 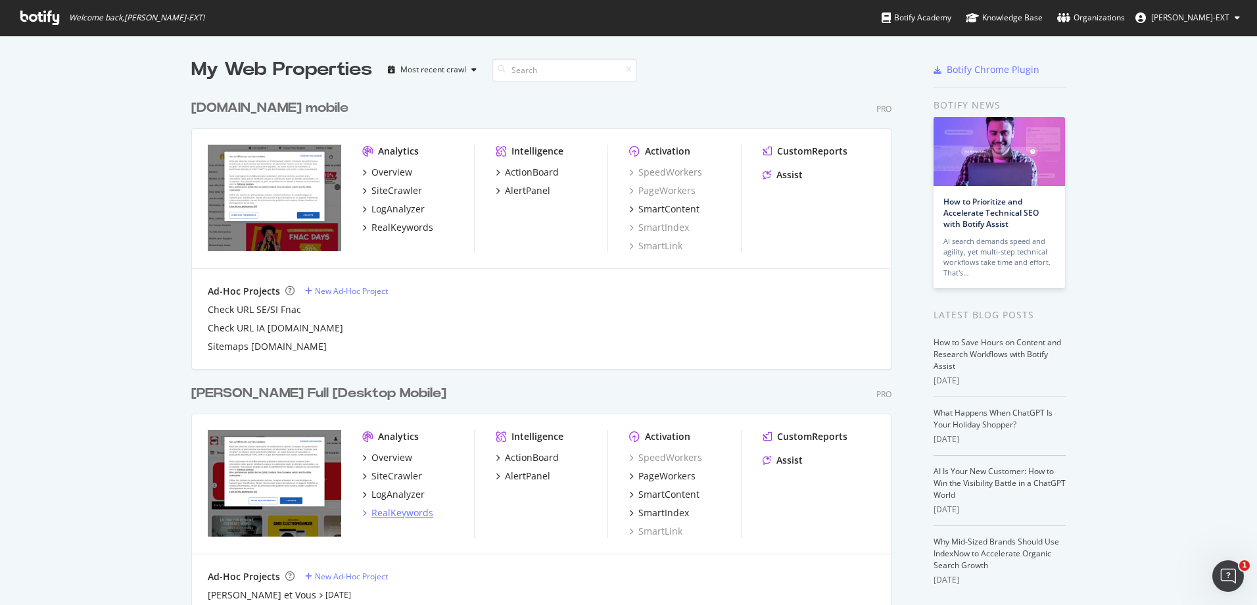 I want to click on a: SiteCrawler, so click(x=392, y=191).